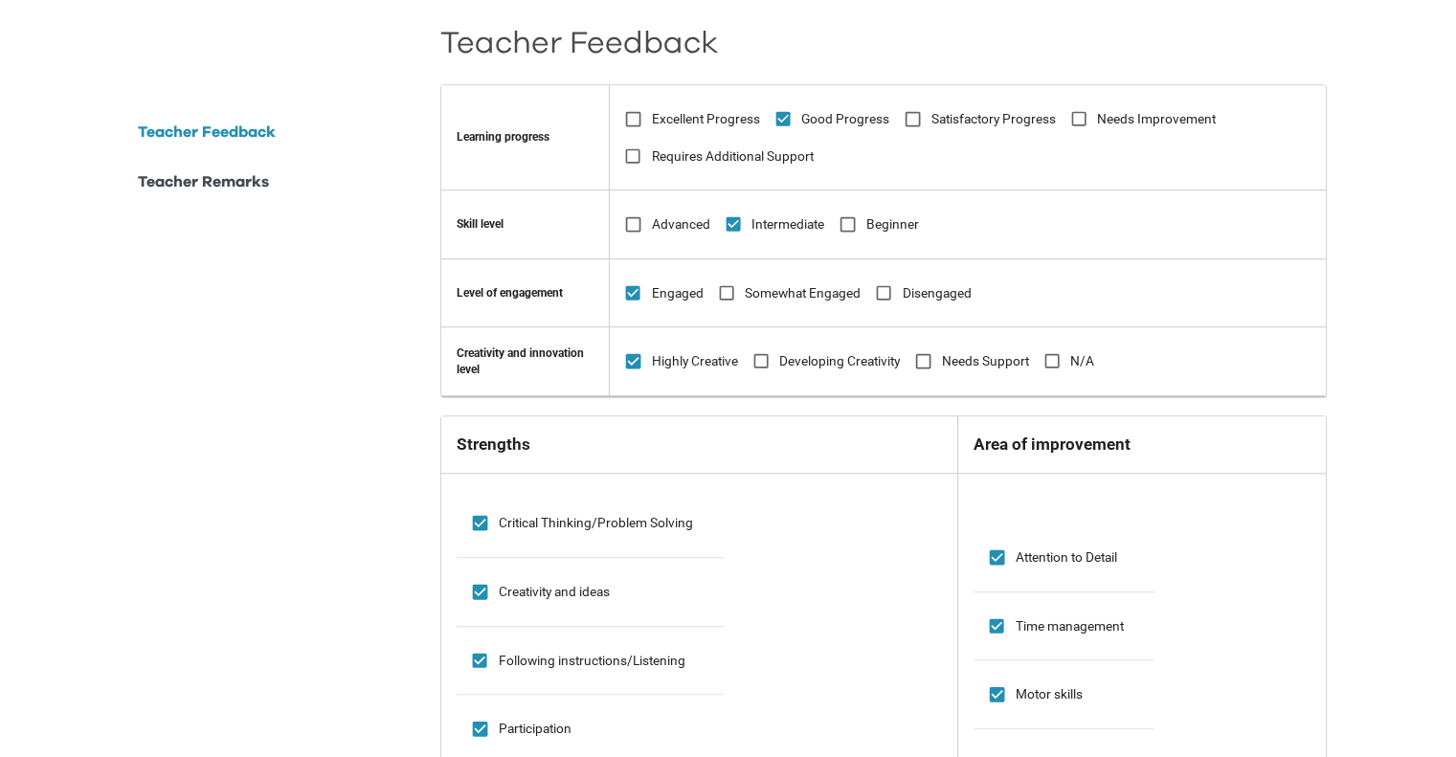 Image resolution: width=1456 pixels, height=757 pixels. Describe the element at coordinates (1156, 119) in the screenshot. I see `span: Needs Improvement` at that location.